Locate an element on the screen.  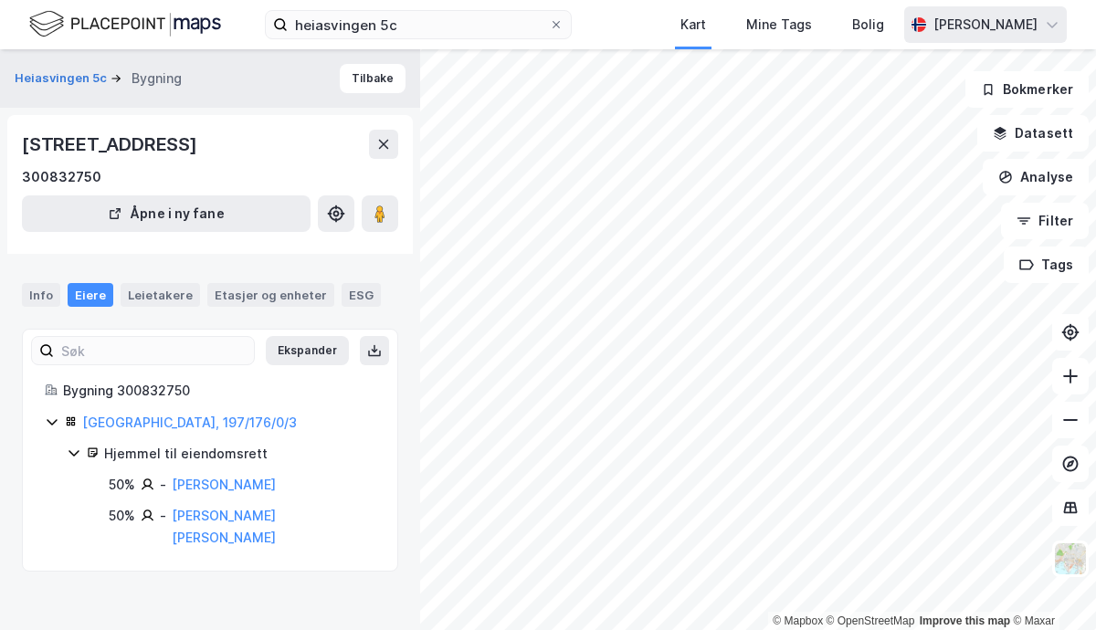
a: Mapbox is located at coordinates (797, 621).